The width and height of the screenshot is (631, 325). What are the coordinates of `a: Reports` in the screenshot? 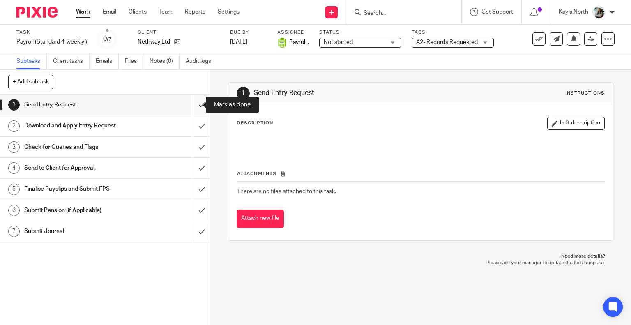 It's located at (195, 12).